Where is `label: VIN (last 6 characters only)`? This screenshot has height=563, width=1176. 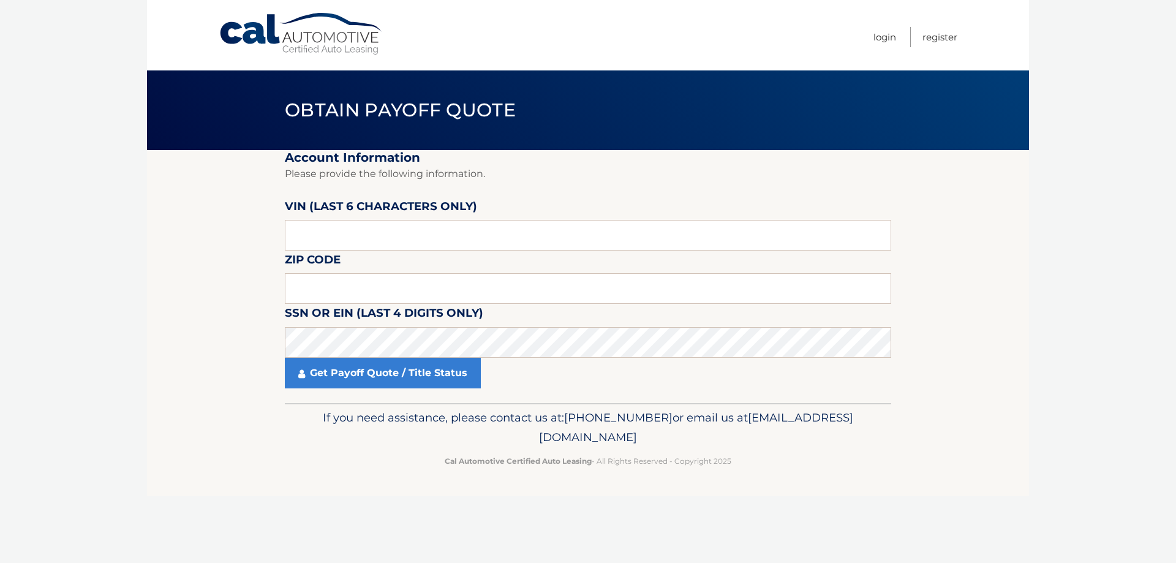 label: VIN (last 6 characters only) is located at coordinates (381, 208).